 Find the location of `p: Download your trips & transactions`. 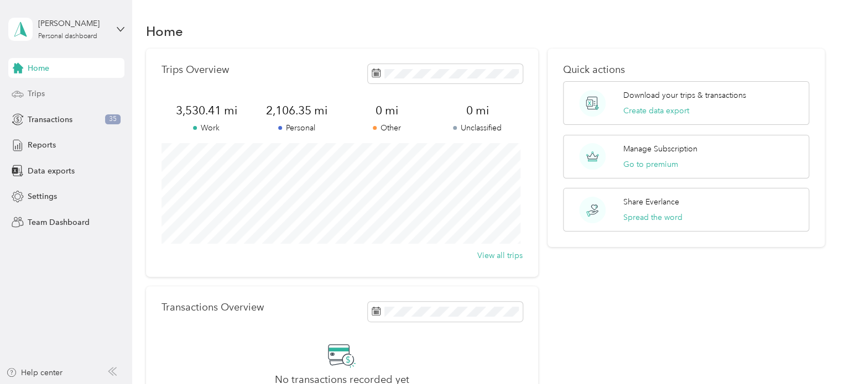

p: Download your trips & transactions is located at coordinates (685, 95).